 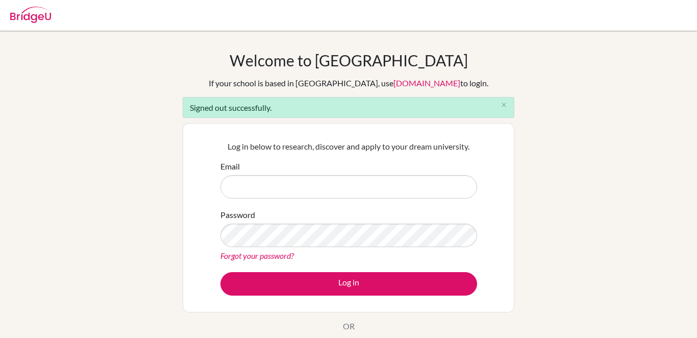 What do you see at coordinates (504, 105) in the screenshot?
I see `i: close` at bounding box center [504, 105].